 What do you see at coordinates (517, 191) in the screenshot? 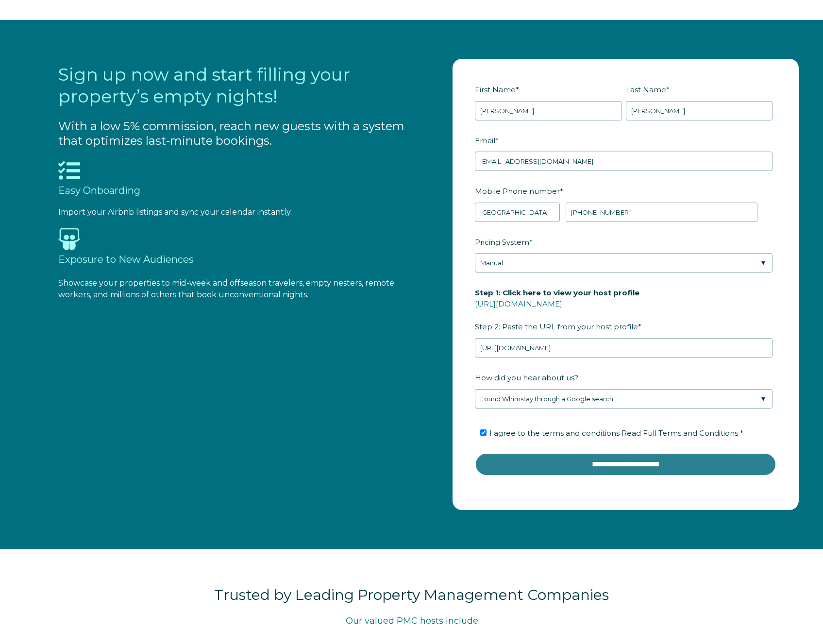
I see `span: Mobile Phone number` at bounding box center [517, 191].